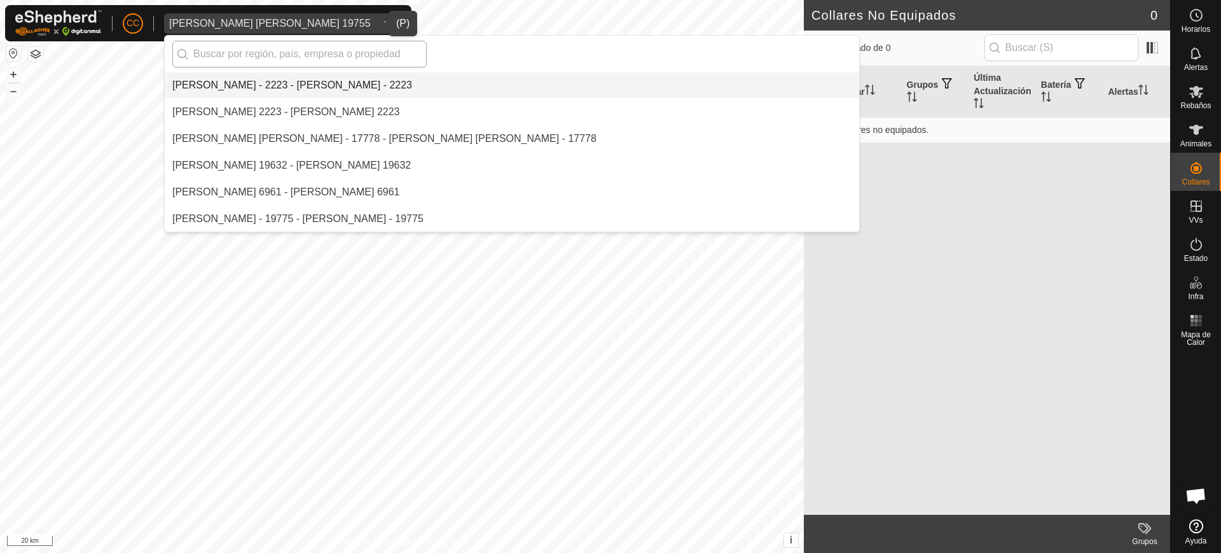 This screenshot has width=1221, height=553. What do you see at coordinates (512, 219) in the screenshot?
I see `li: Alvaro Piriz Mezquita - 19775` at bounding box center [512, 219].